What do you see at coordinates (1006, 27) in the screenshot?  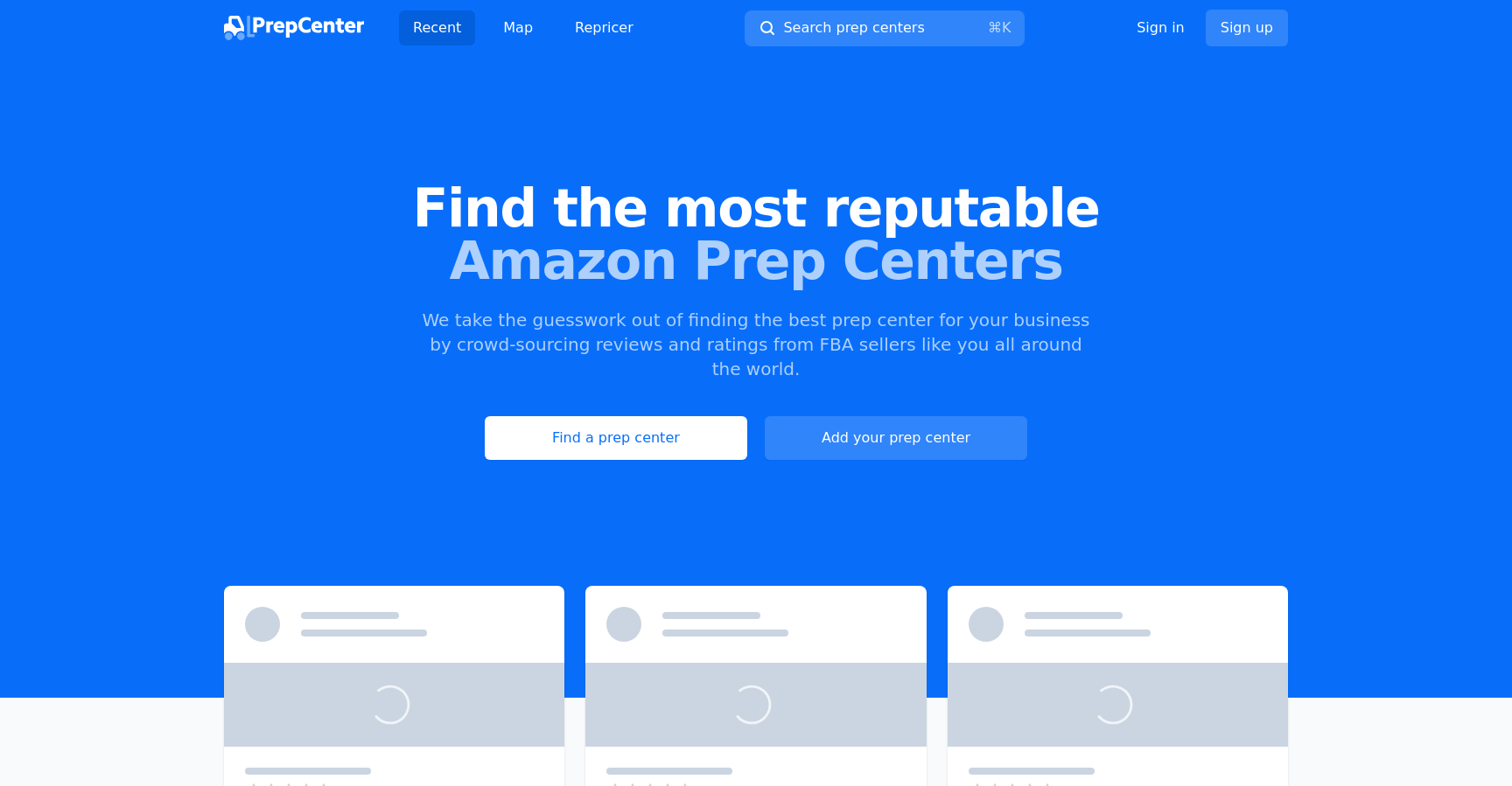 I see `kbd: K` at bounding box center [1006, 27].